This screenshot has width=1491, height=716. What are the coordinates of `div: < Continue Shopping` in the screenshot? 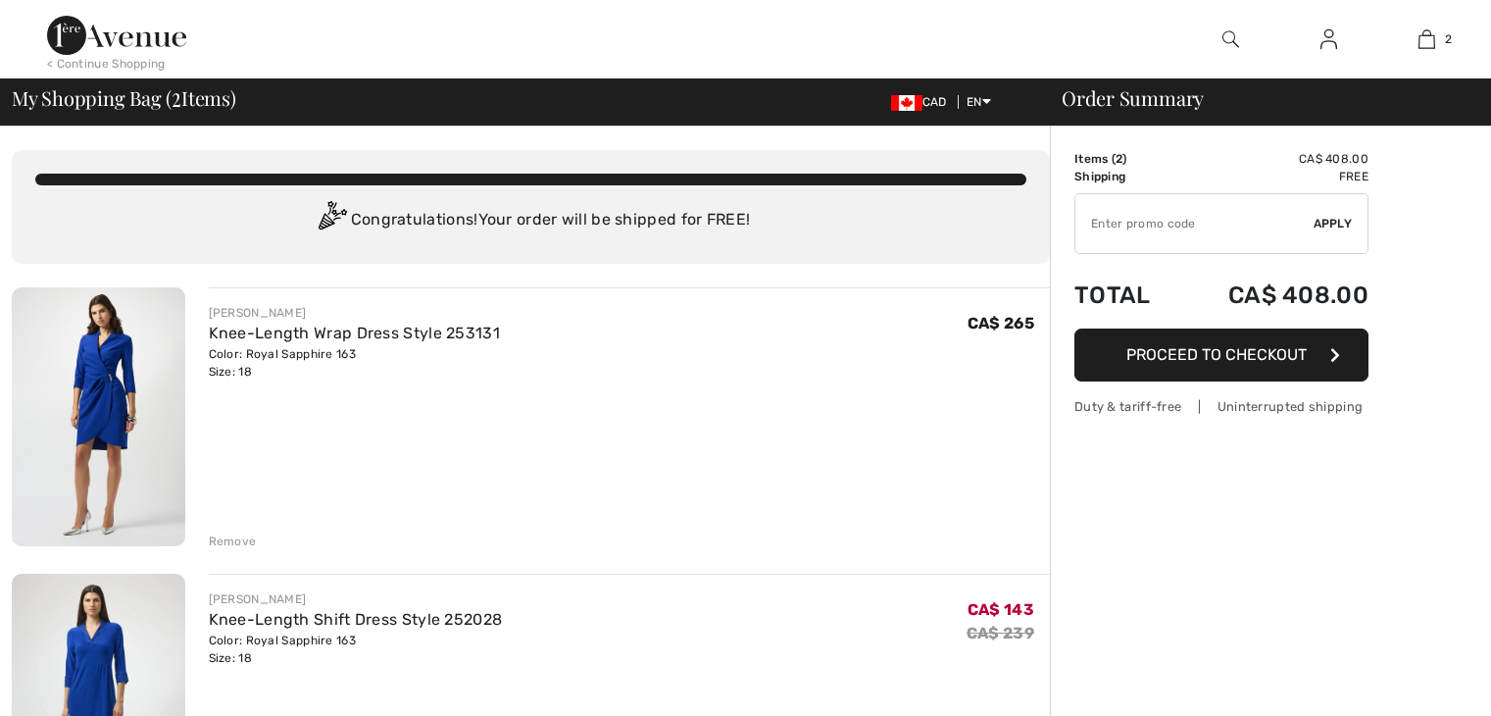 It's located at (106, 64).